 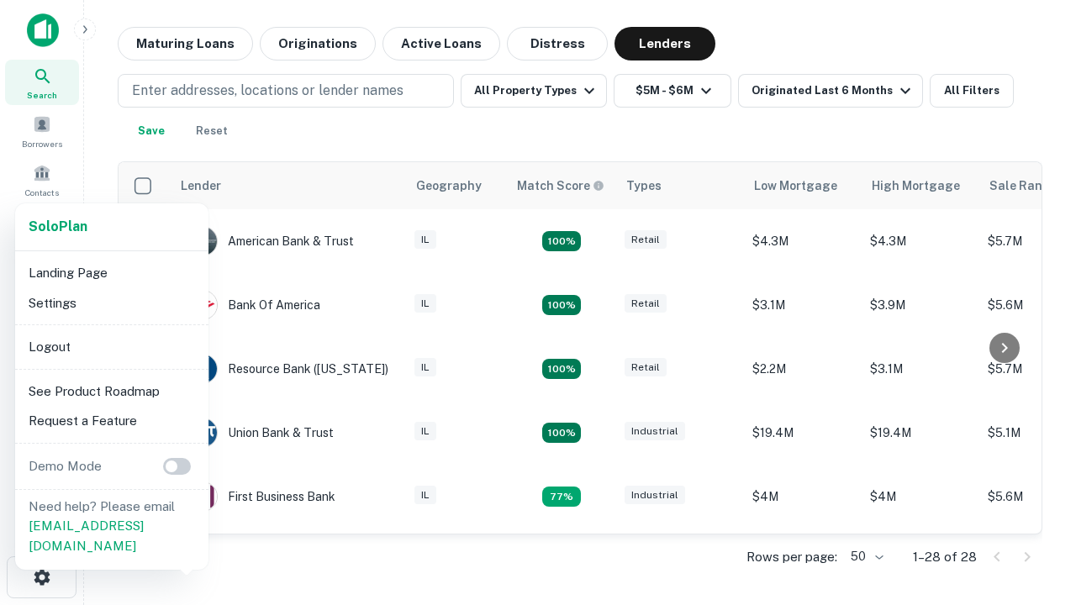 What do you see at coordinates (112, 392) in the screenshot?
I see `li: See Product Roadmap` at bounding box center [112, 392].